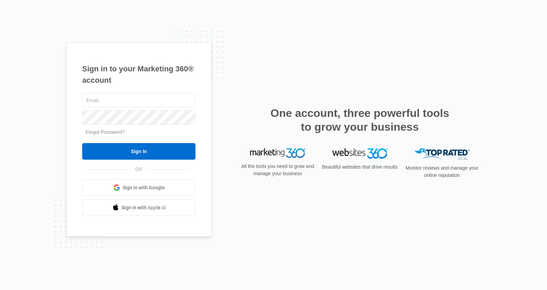  Describe the element at coordinates (278, 153) in the screenshot. I see `img: Marketing 360` at that location.